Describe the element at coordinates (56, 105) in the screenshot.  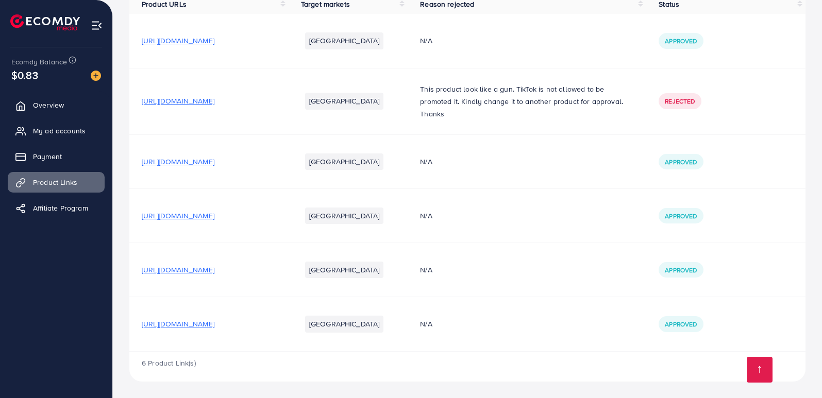
I see `a: Overview` at that location.